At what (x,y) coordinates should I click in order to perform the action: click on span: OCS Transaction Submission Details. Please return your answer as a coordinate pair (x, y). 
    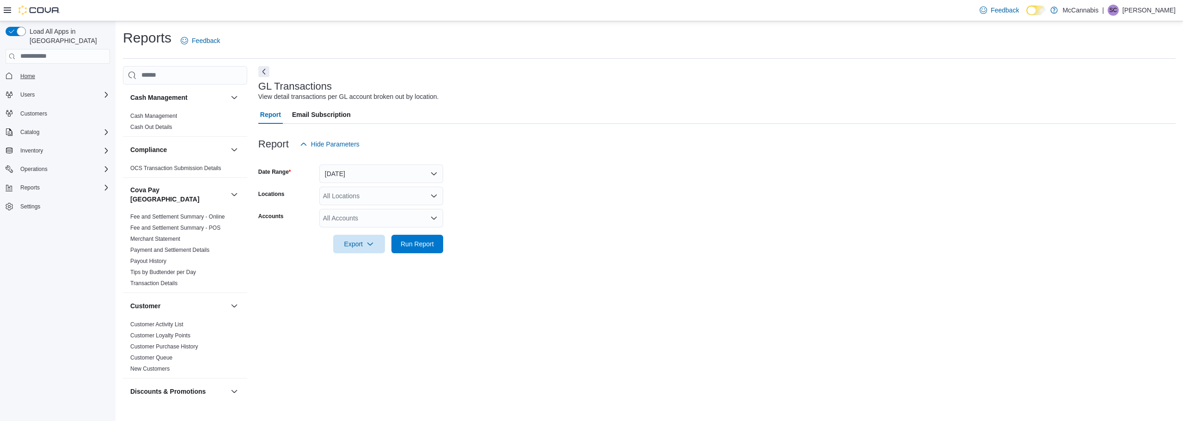
    Looking at the image, I should click on (176, 168).